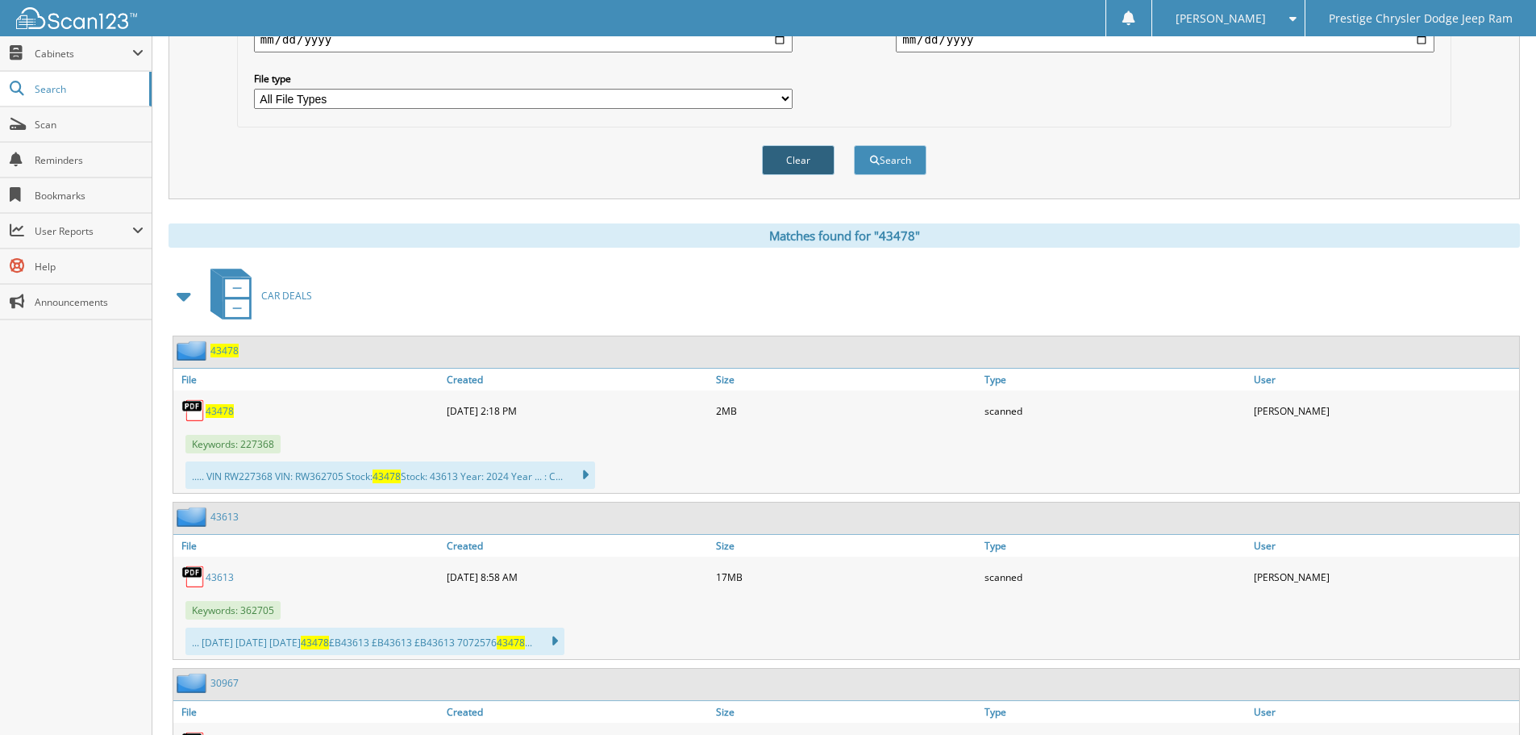 Image resolution: width=1536 pixels, height=735 pixels. Describe the element at coordinates (88, 89) in the screenshot. I see `span: Search` at that location.